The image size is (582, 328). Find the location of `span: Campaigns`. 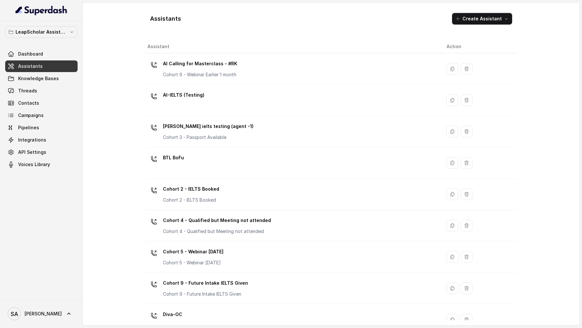

span: Campaigns is located at coordinates (31, 115).